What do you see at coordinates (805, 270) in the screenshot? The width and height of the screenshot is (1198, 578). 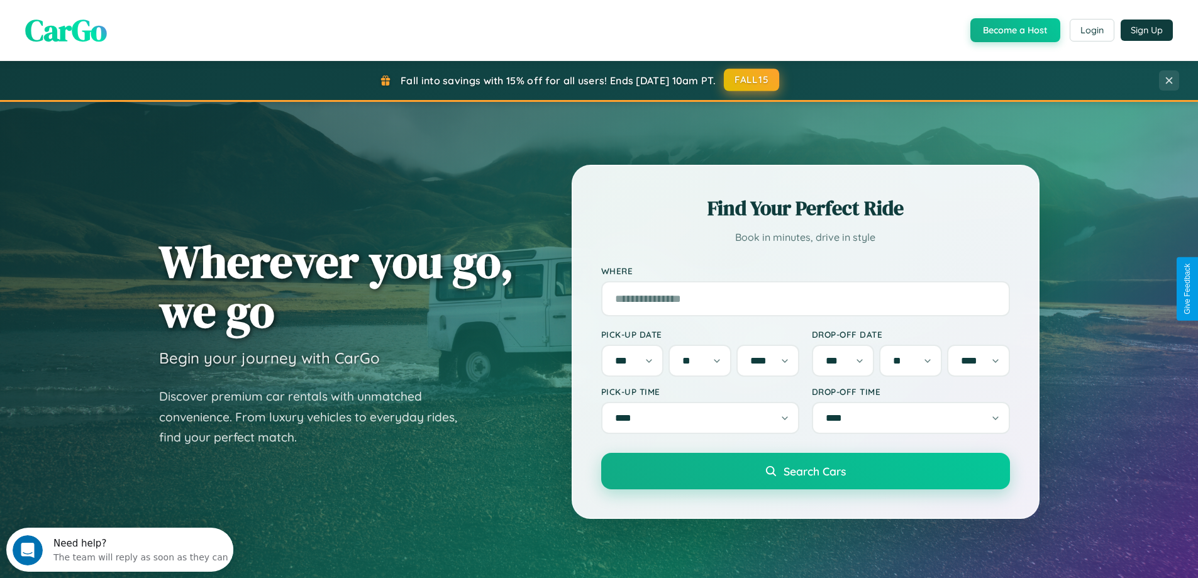 I see `label: Where` at bounding box center [805, 270].